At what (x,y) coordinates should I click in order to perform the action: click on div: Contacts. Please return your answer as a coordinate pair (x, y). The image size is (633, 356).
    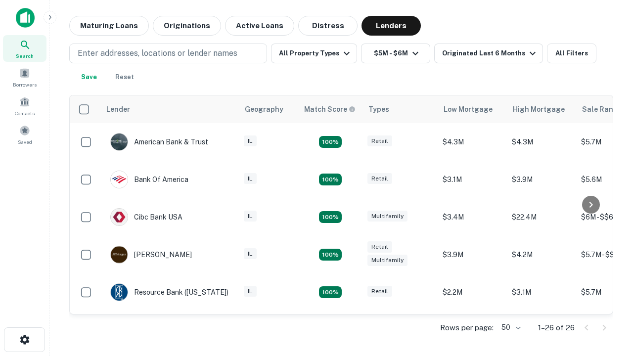
    Looking at the image, I should click on (25, 106).